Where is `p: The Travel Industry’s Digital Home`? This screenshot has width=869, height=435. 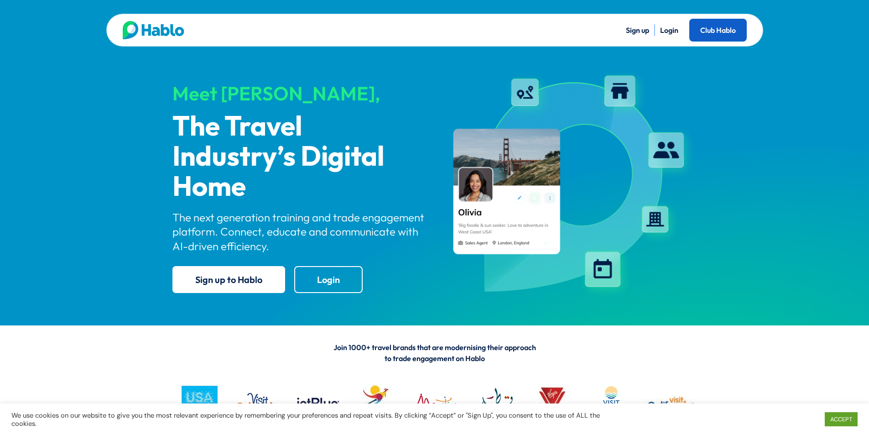 p: The Travel Industry’s Digital Home is located at coordinates (300, 157).